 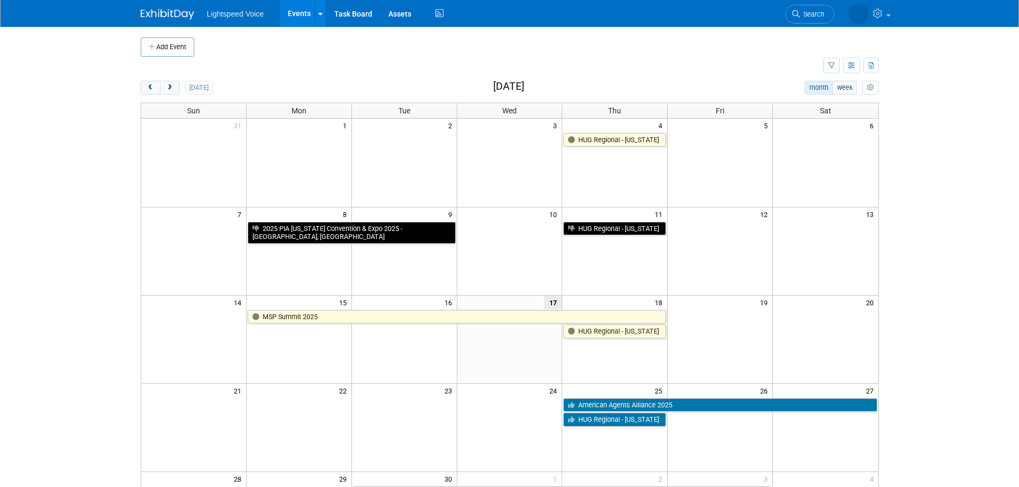 I want to click on span: 22, so click(x=344, y=390).